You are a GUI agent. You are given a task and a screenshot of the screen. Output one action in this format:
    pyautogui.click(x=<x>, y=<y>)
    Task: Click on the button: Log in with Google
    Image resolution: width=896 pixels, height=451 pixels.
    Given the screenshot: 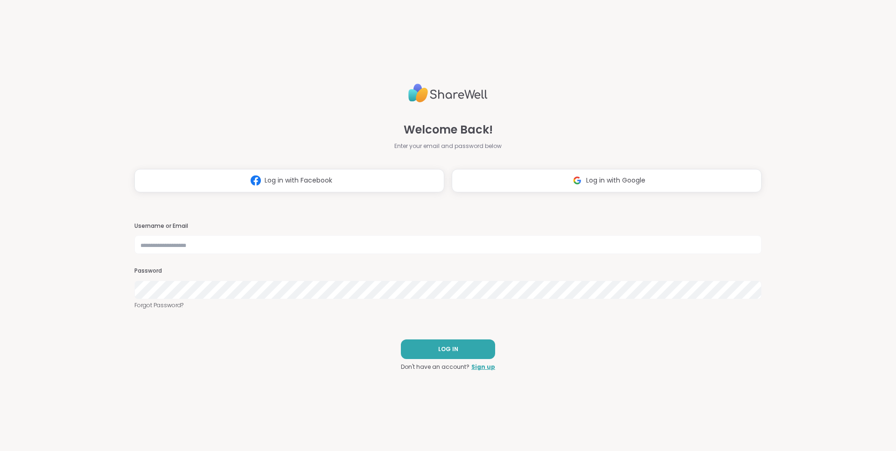 What is the action you would take?
    pyautogui.click(x=606, y=181)
    